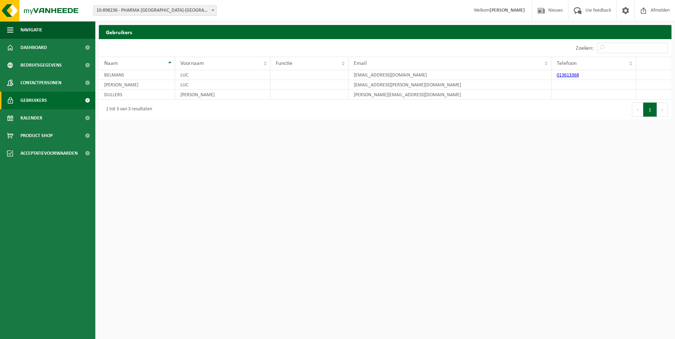 This screenshot has height=339, width=675. I want to click on span: Kalender, so click(31, 118).